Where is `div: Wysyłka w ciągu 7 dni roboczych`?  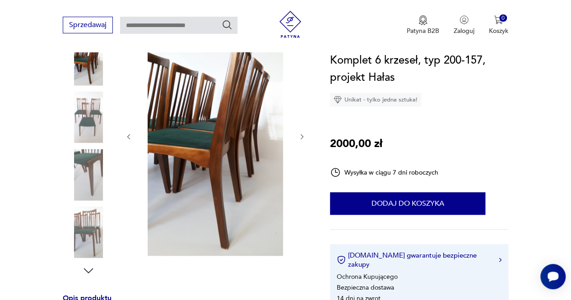 div: Wysyłka w ciągu 7 dni roboczych is located at coordinates (384, 173).